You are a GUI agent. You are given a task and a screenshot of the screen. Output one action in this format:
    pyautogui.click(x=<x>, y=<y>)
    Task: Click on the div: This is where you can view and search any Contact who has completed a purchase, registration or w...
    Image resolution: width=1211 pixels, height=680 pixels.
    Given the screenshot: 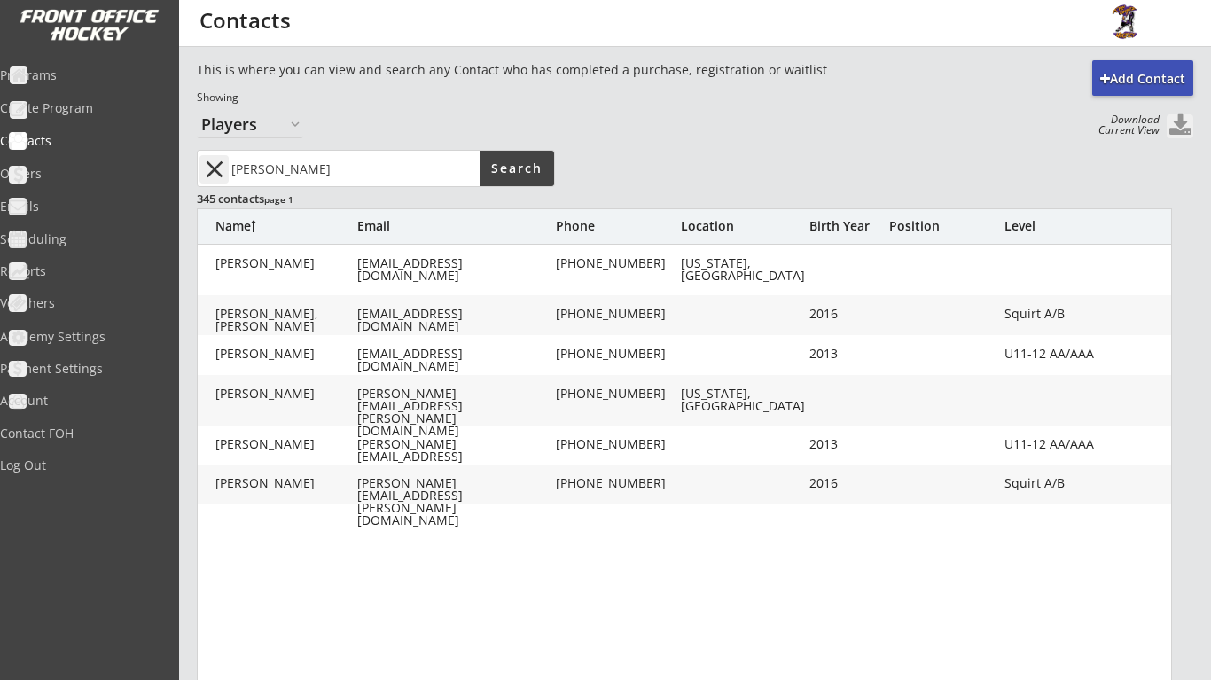 What is the action you would take?
    pyautogui.click(x=570, y=70)
    